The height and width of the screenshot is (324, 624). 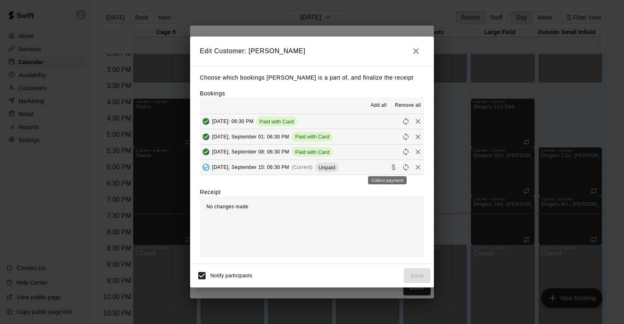 What do you see at coordinates (210, 192) in the screenshot?
I see `label: Receipt` at bounding box center [210, 192].